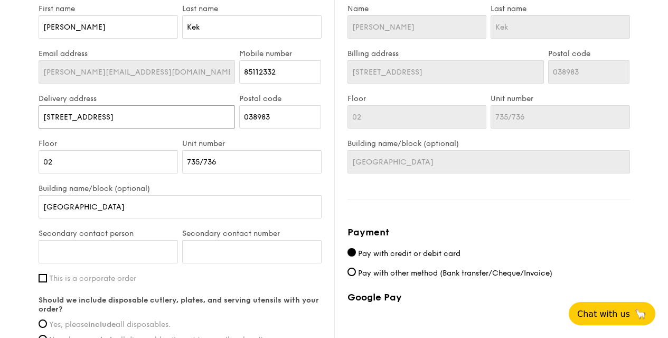 The image size is (668, 338). I want to click on span: Yes, please all disposables., so click(110, 324).